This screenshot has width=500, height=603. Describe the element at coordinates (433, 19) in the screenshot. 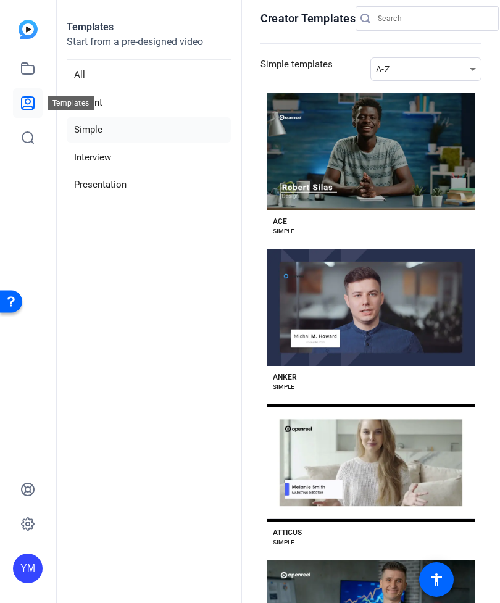

I see `input: Search` at that location.